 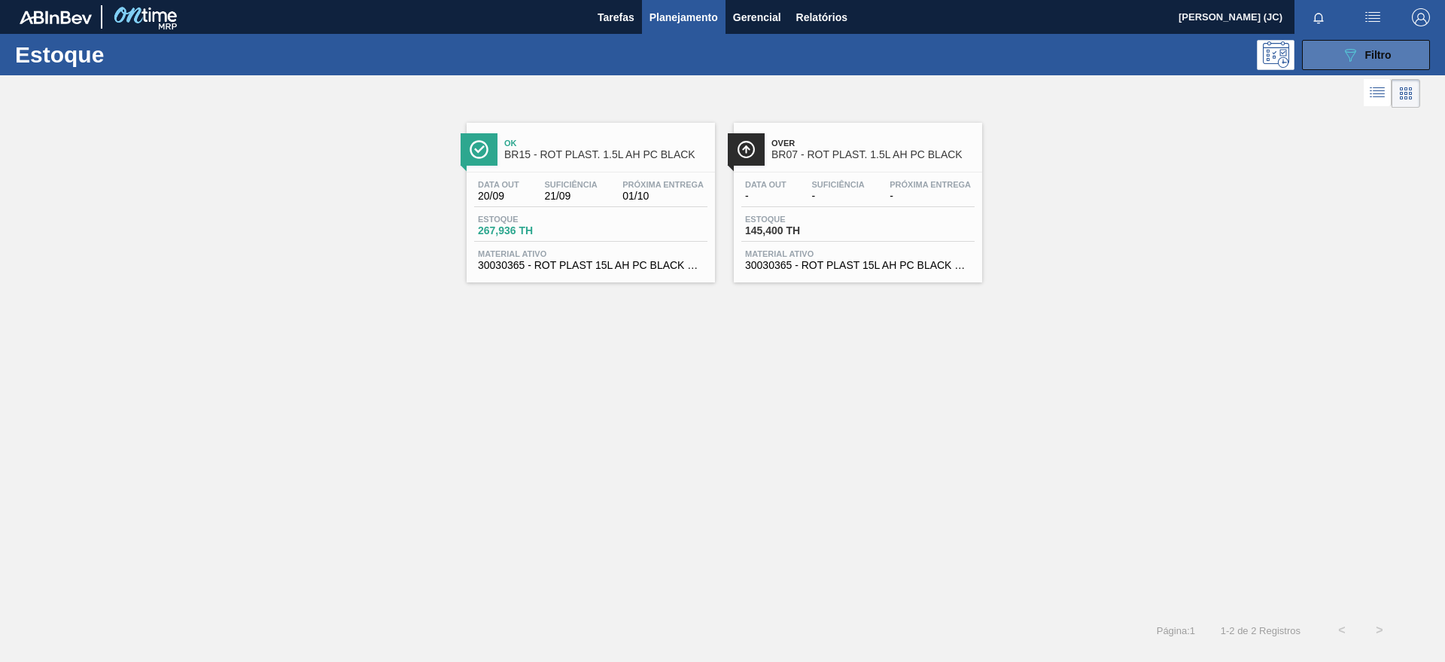 I want to click on span: Filtro, so click(x=1378, y=55).